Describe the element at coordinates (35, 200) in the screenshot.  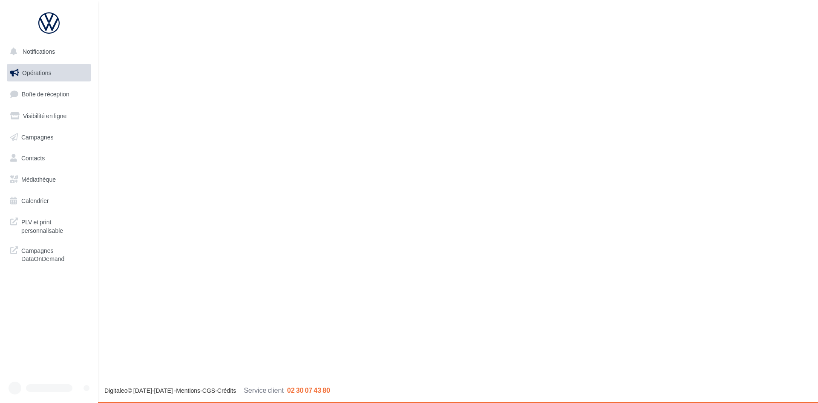
I see `span: Calendrier` at that location.